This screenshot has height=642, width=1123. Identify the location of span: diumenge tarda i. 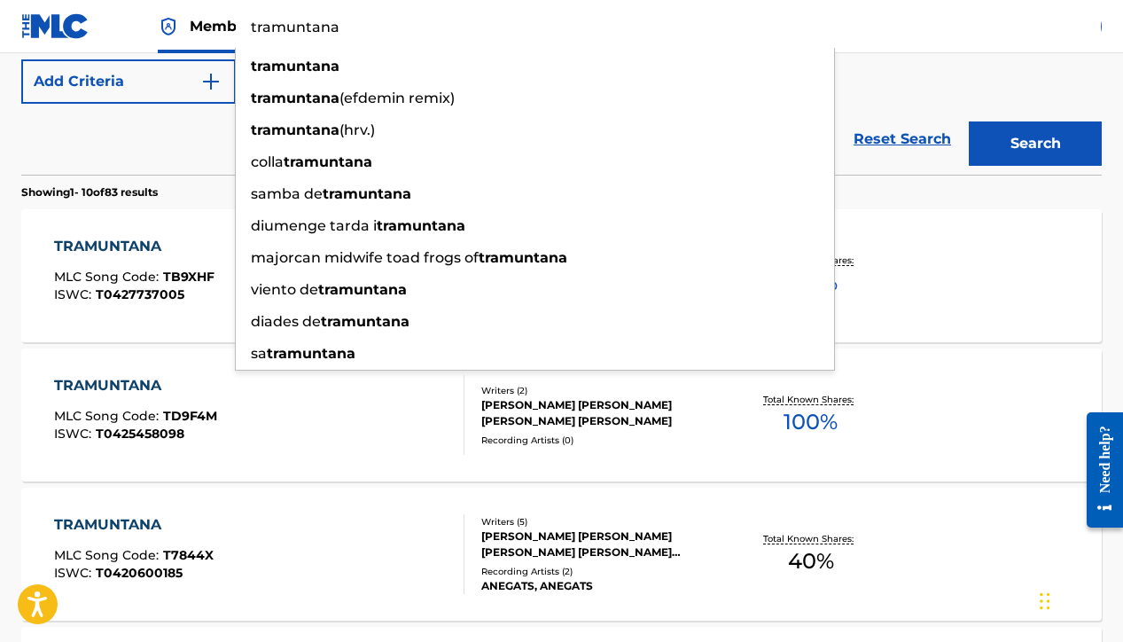
(314, 225).